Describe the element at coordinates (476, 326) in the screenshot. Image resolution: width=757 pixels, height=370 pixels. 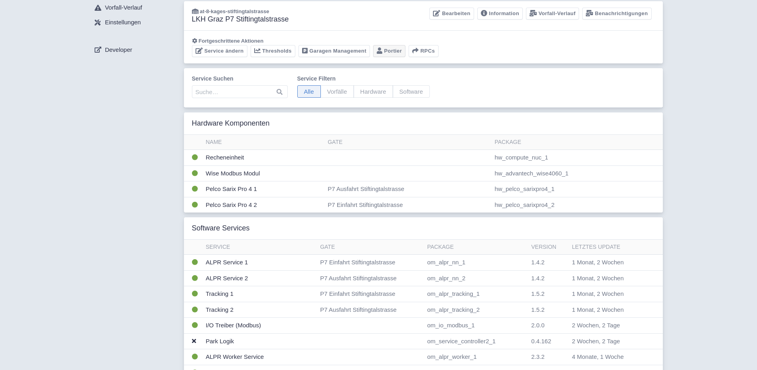
I see `td: om_io_modbus_1` at that location.